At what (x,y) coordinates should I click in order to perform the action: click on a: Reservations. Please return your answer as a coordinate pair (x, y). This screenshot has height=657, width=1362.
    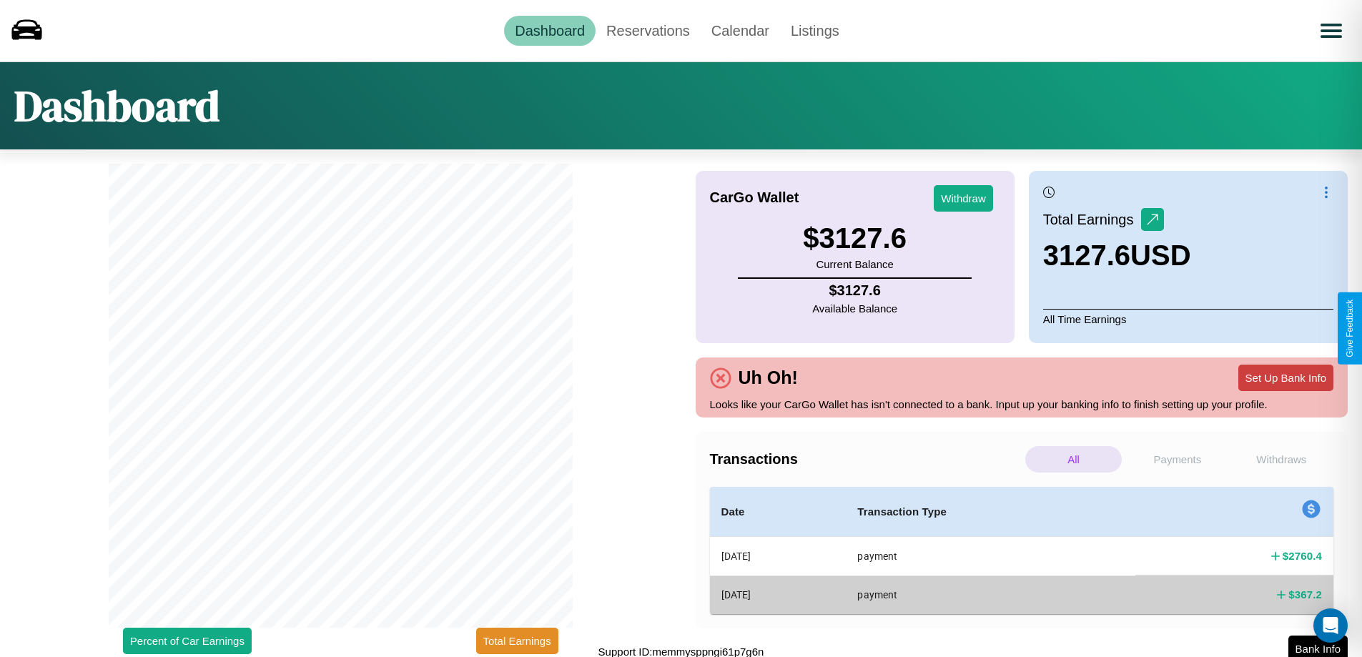
    Looking at the image, I should click on (648, 31).